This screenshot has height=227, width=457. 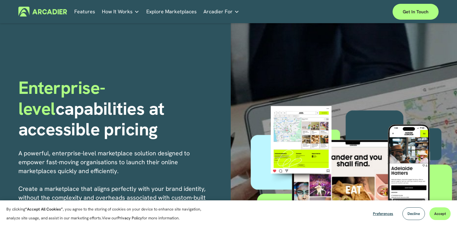 I want to click on span: Decline, so click(x=413, y=214).